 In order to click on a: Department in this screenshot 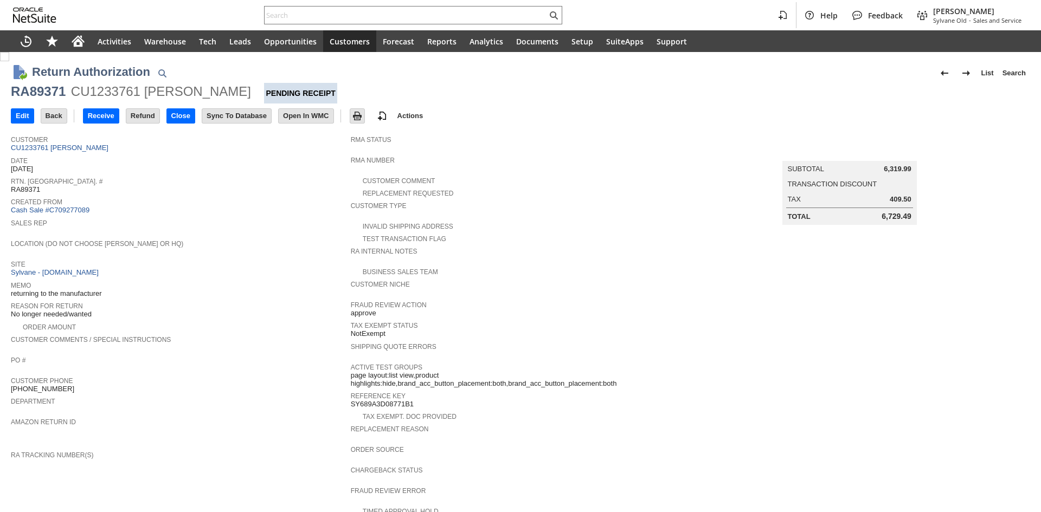, I will do `click(33, 402)`.